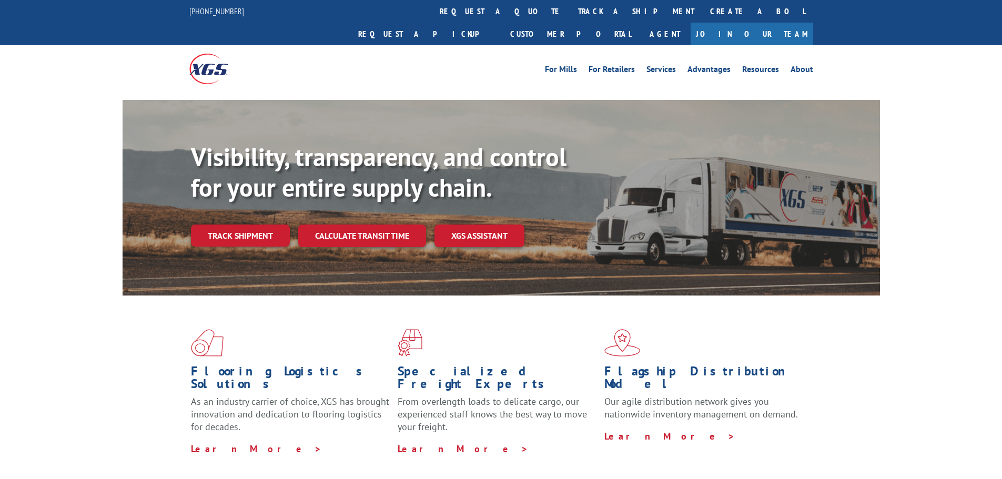 This screenshot has height=479, width=1002. Describe the element at coordinates (571, 34) in the screenshot. I see `a: Customer Portal` at that location.